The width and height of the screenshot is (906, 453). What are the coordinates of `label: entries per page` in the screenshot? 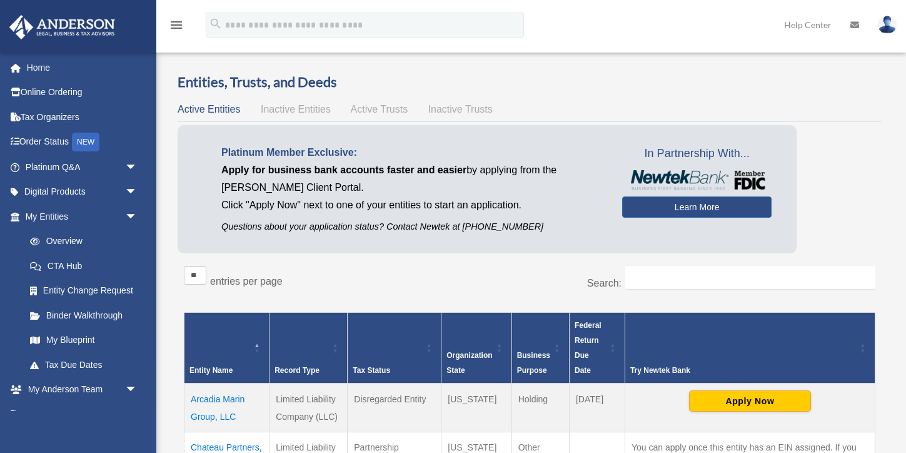 It's located at (246, 281).